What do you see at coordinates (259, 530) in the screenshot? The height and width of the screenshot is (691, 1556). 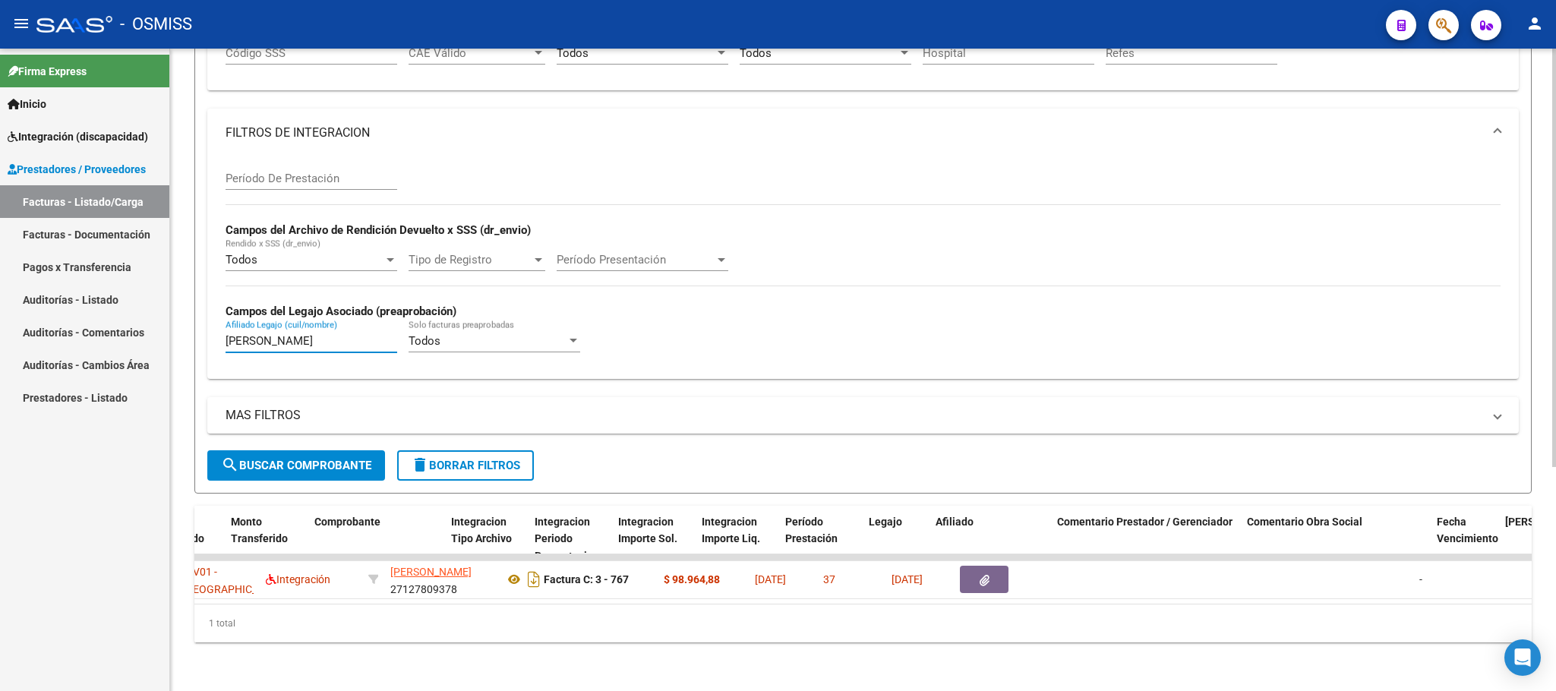 I see `span: Monto Transferido` at bounding box center [259, 530].